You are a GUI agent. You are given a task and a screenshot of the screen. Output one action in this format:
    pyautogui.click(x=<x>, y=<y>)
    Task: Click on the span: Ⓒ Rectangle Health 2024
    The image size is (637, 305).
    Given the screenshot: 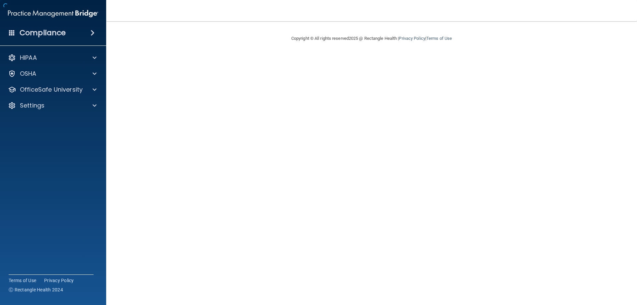 What is the action you would take?
    pyautogui.click(x=36, y=290)
    